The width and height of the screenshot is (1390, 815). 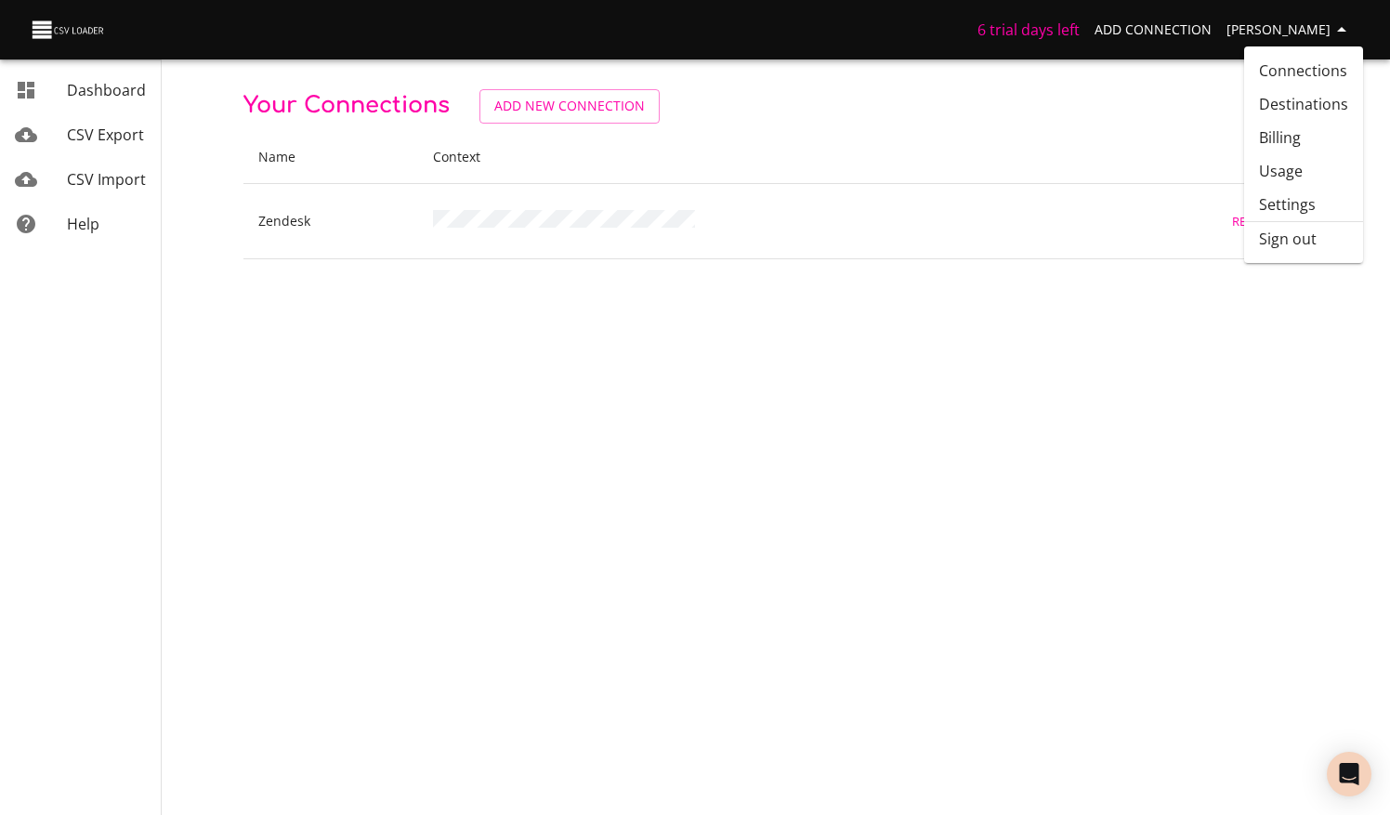 I want to click on p: Zendesk, so click(x=331, y=221).